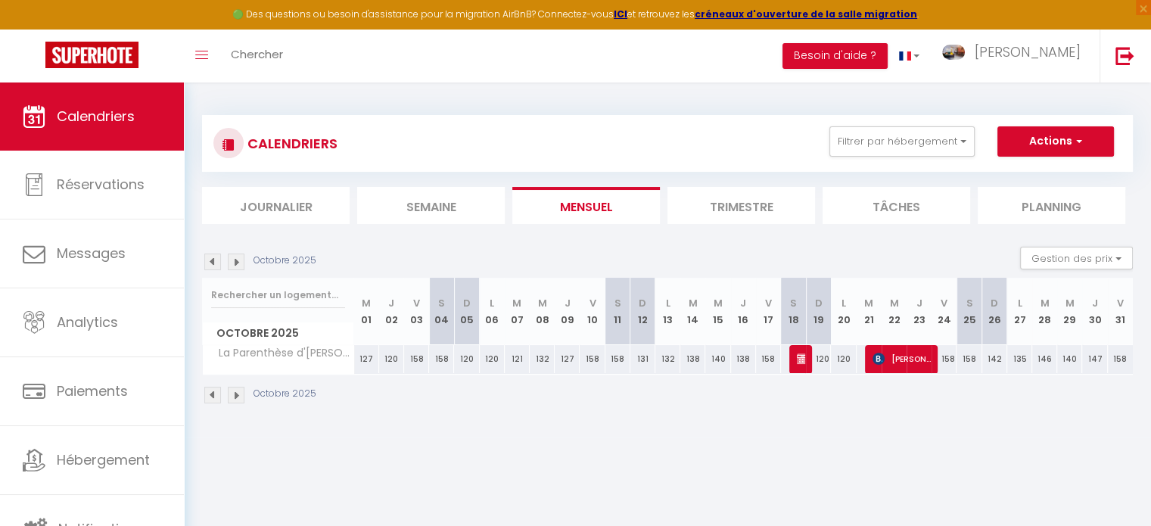 This screenshot has width=1151, height=526. Describe the element at coordinates (92, 391) in the screenshot. I see `span: Paiements` at that location.